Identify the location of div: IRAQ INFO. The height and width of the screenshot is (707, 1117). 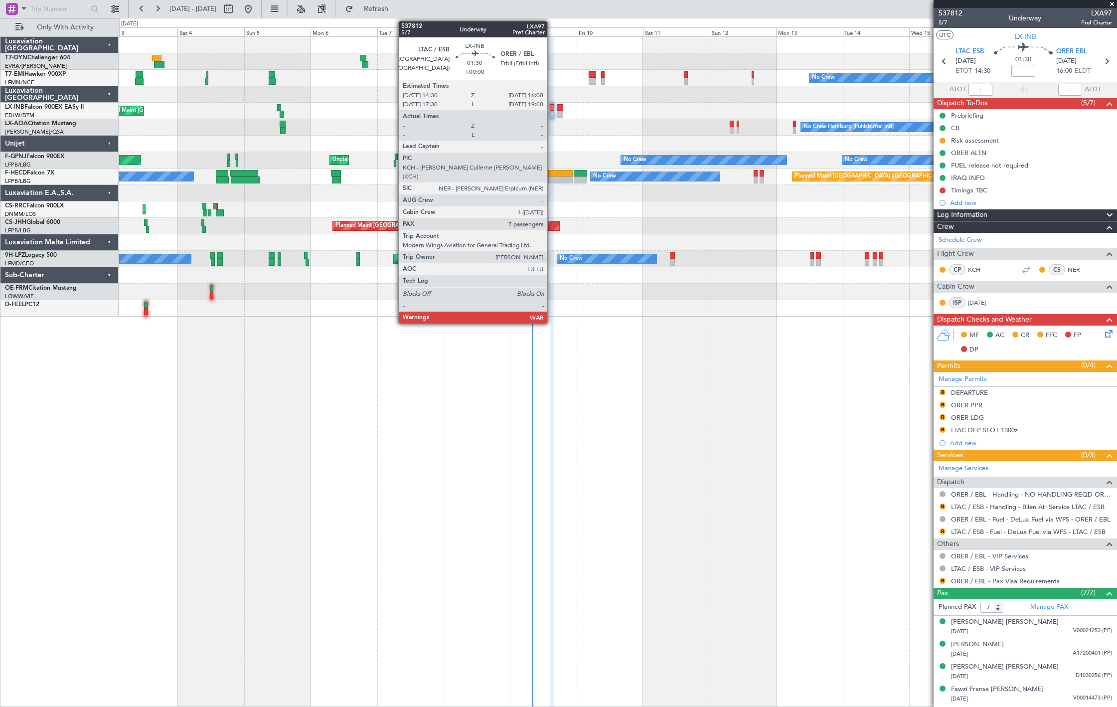
(968, 177).